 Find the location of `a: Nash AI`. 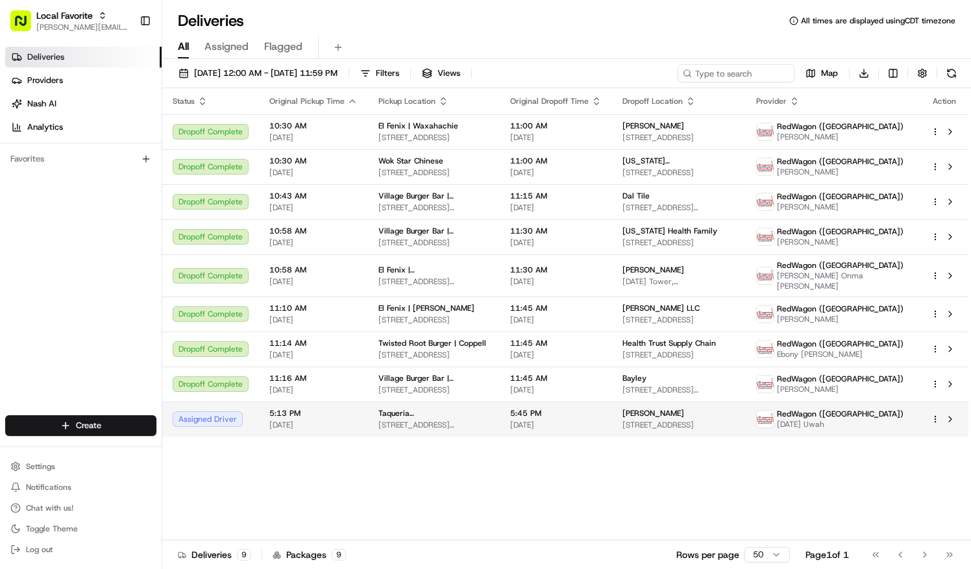

a: Nash AI is located at coordinates (83, 104).